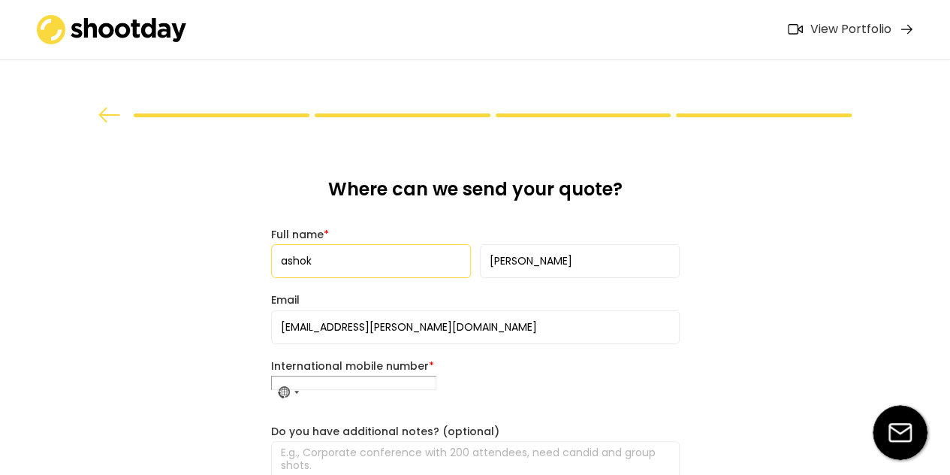 The height and width of the screenshot is (475, 950). Describe the element at coordinates (475, 327) in the screenshot. I see `input: Email` at that location.